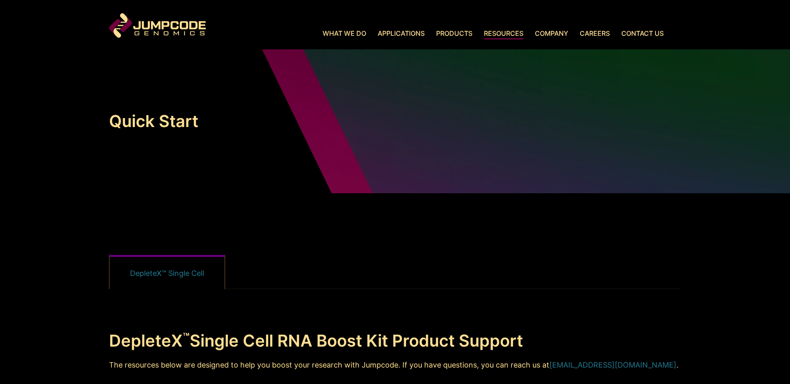 The height and width of the screenshot is (384, 790). Describe the element at coordinates (401, 33) in the screenshot. I see `a: Applications` at that location.